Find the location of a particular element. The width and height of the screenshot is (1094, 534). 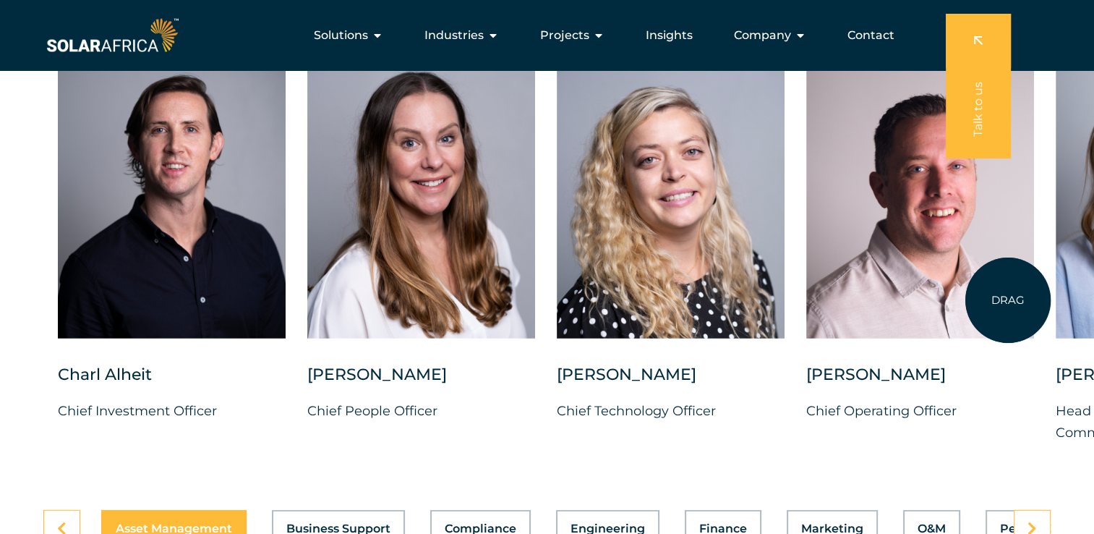

a: Insights is located at coordinates (669, 35).